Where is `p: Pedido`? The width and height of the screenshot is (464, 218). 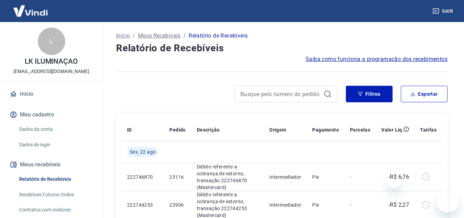
p: Pedido is located at coordinates (177, 130).